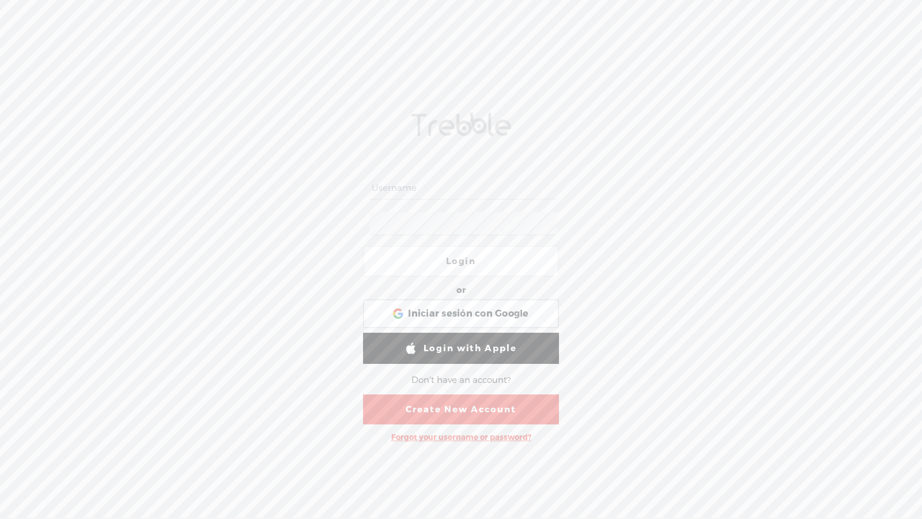 Image resolution: width=922 pixels, height=519 pixels. Describe the element at coordinates (461, 409) in the screenshot. I see `a: Create New Account` at that location.